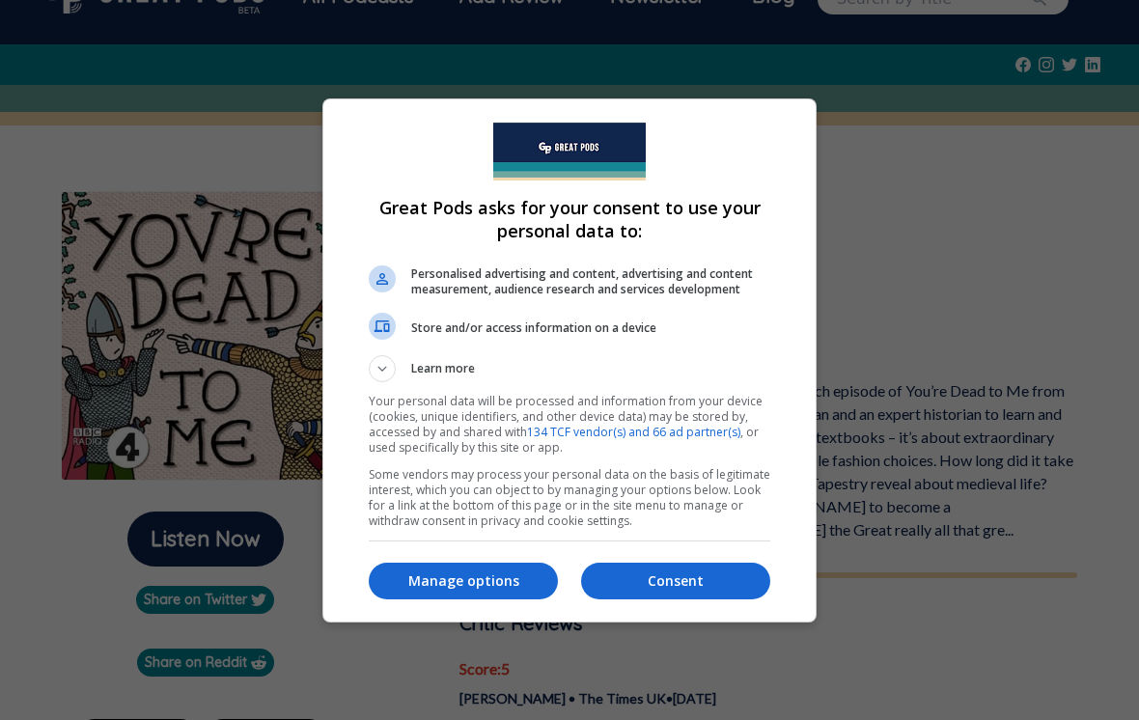  What do you see at coordinates (464, 581) in the screenshot?
I see `p: Manage options` at bounding box center [464, 581].